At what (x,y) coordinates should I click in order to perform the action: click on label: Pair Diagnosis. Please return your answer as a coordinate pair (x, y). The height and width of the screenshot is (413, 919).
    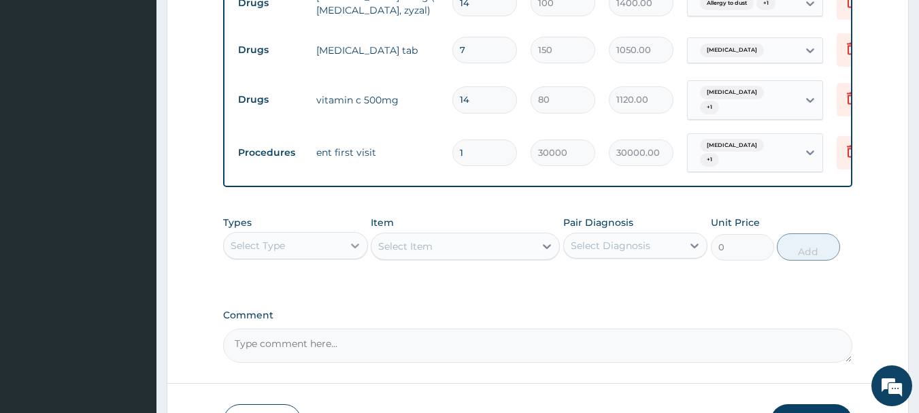
    Looking at the image, I should click on (598, 222).